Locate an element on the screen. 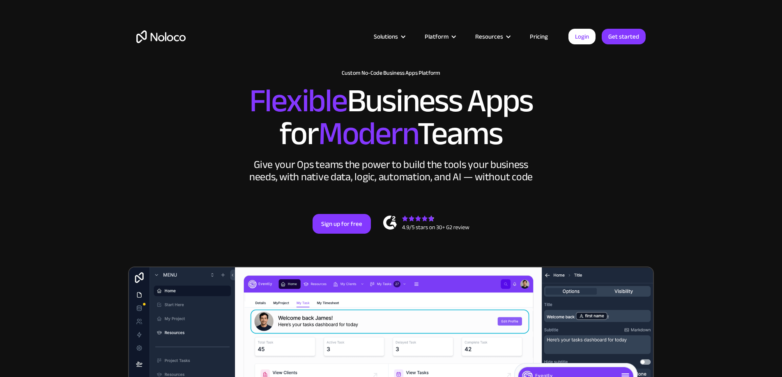 This screenshot has height=377, width=782. h2: Business Apps for Teams is located at coordinates (391, 118).